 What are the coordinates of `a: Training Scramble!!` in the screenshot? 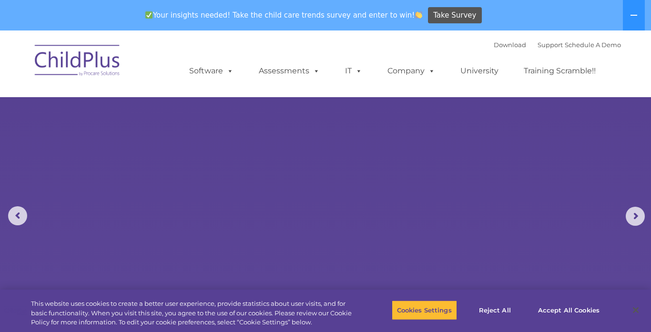 It's located at (560, 71).